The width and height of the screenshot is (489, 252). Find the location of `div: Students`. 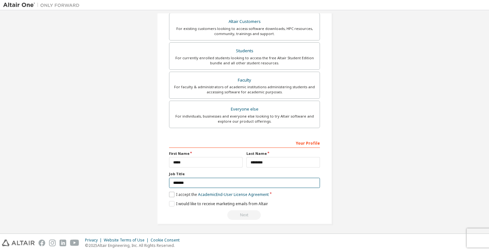

div: Students is located at coordinates (244, 51).